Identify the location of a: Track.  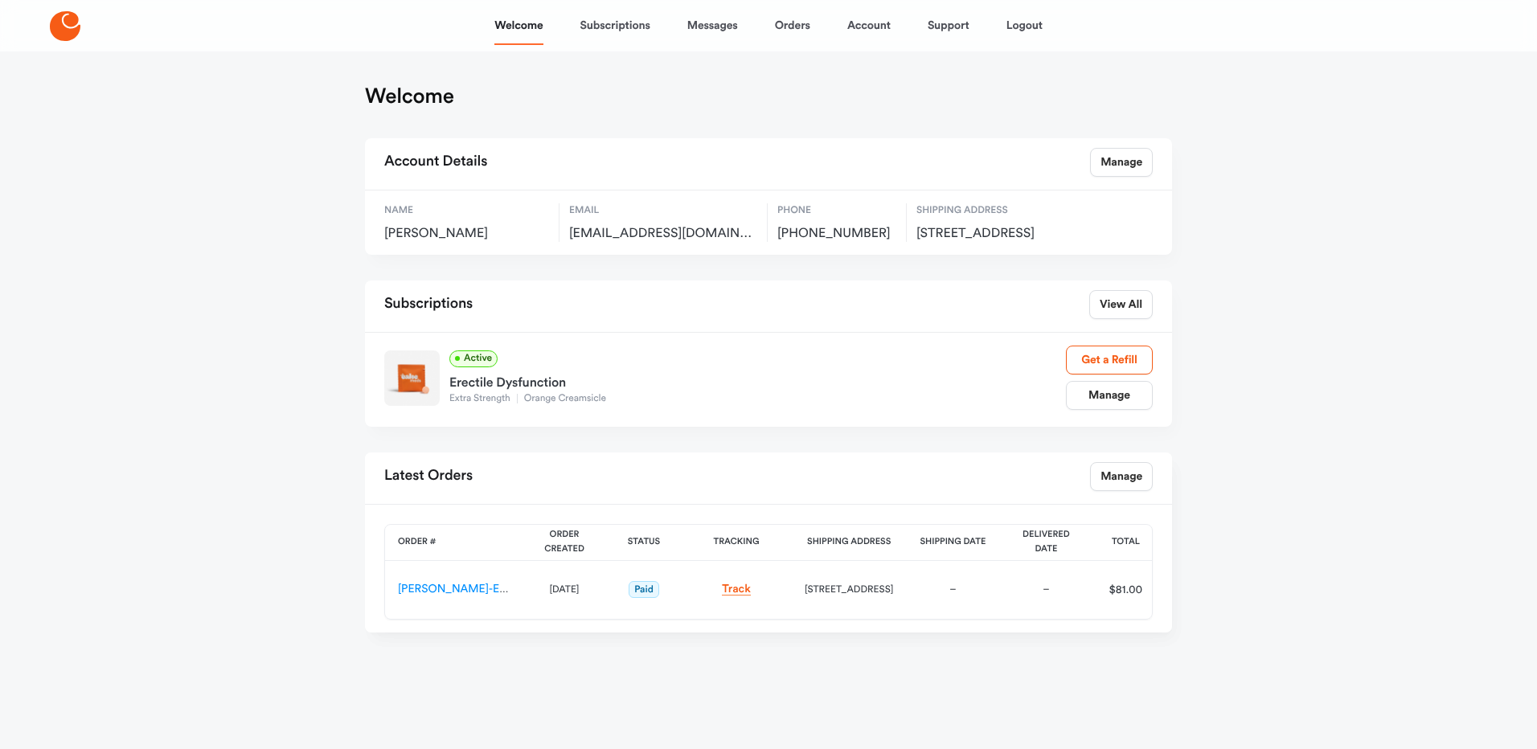
(736, 589).